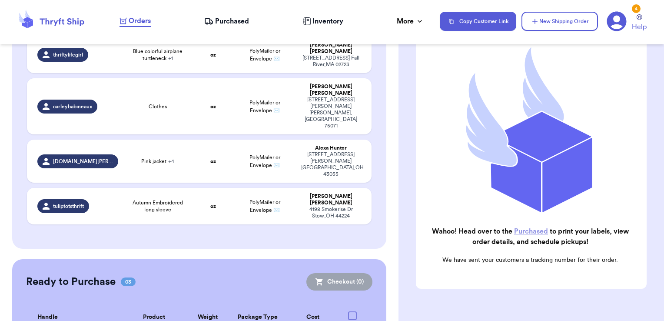  What do you see at coordinates (158, 161) in the screenshot?
I see `span: Pink jacket` at bounding box center [158, 161].